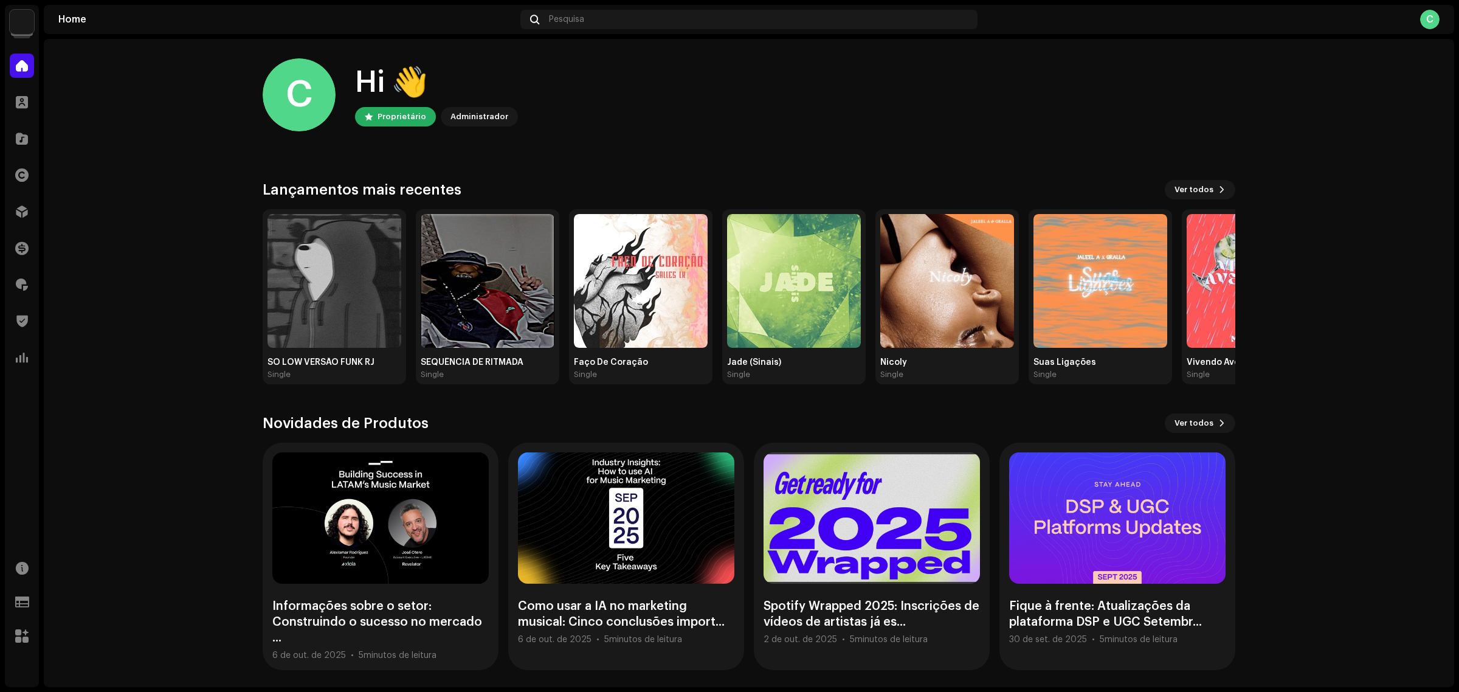 This screenshot has height=692, width=1459. What do you see at coordinates (479, 117) in the screenshot?
I see `div: Administrador` at bounding box center [479, 117].